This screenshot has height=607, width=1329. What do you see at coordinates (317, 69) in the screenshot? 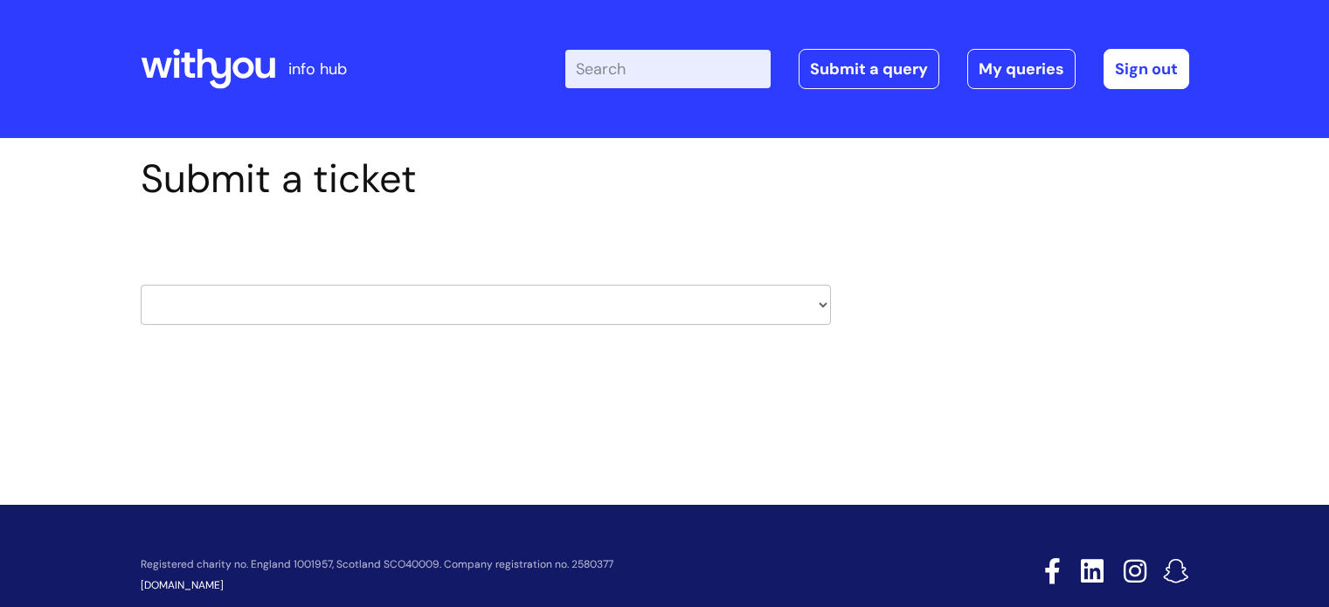
I see `p: info hub` at bounding box center [317, 69].